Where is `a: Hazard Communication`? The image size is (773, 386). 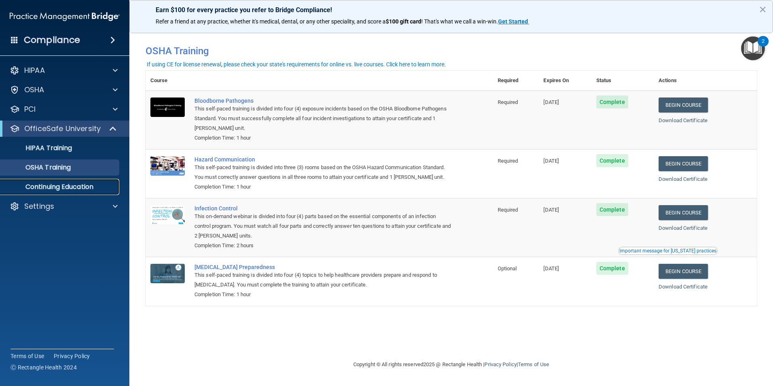 a: Hazard Communication is located at coordinates (323, 159).